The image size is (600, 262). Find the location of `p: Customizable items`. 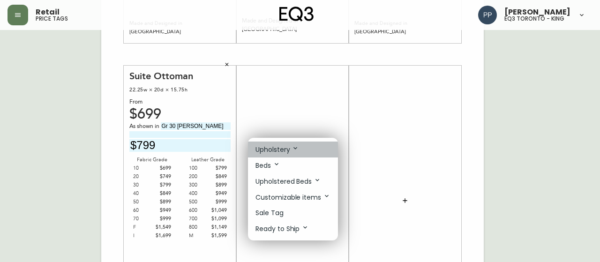

p: Customizable items is located at coordinates (293, 197).